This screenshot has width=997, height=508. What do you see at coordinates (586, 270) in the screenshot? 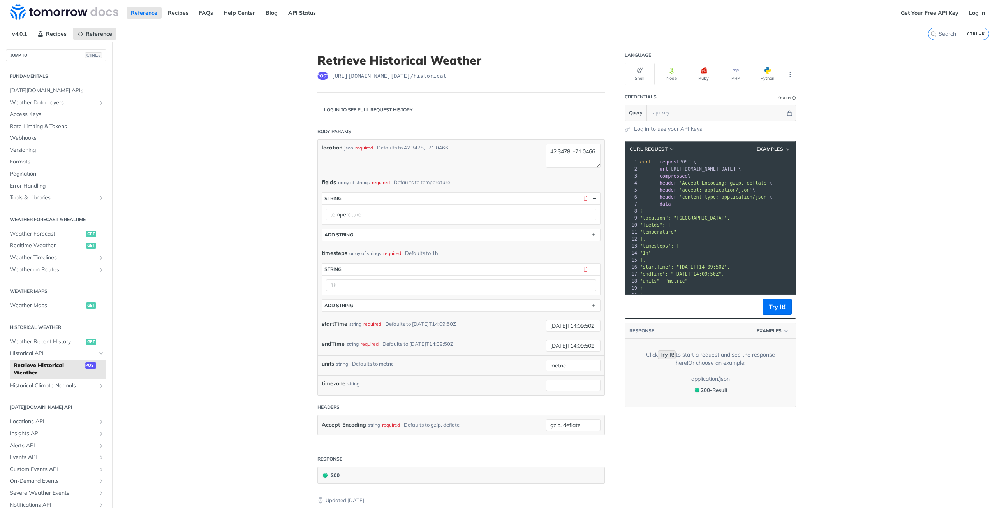
I see `button: Delete` at bounding box center [586, 270].